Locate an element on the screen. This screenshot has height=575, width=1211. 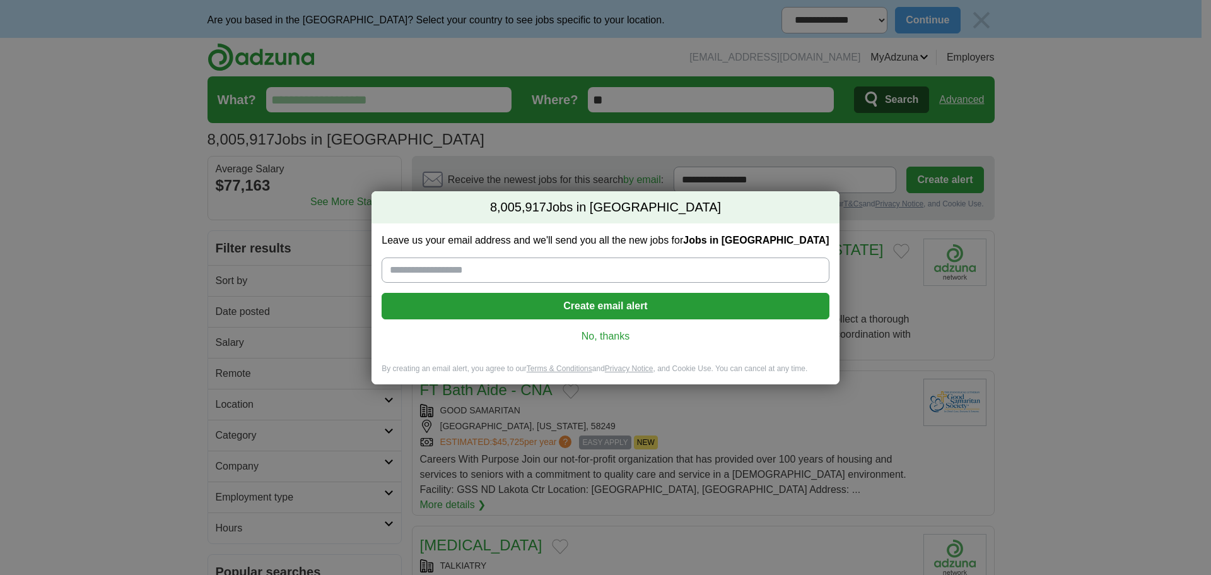
a: Privacy Notice is located at coordinates (629, 368).